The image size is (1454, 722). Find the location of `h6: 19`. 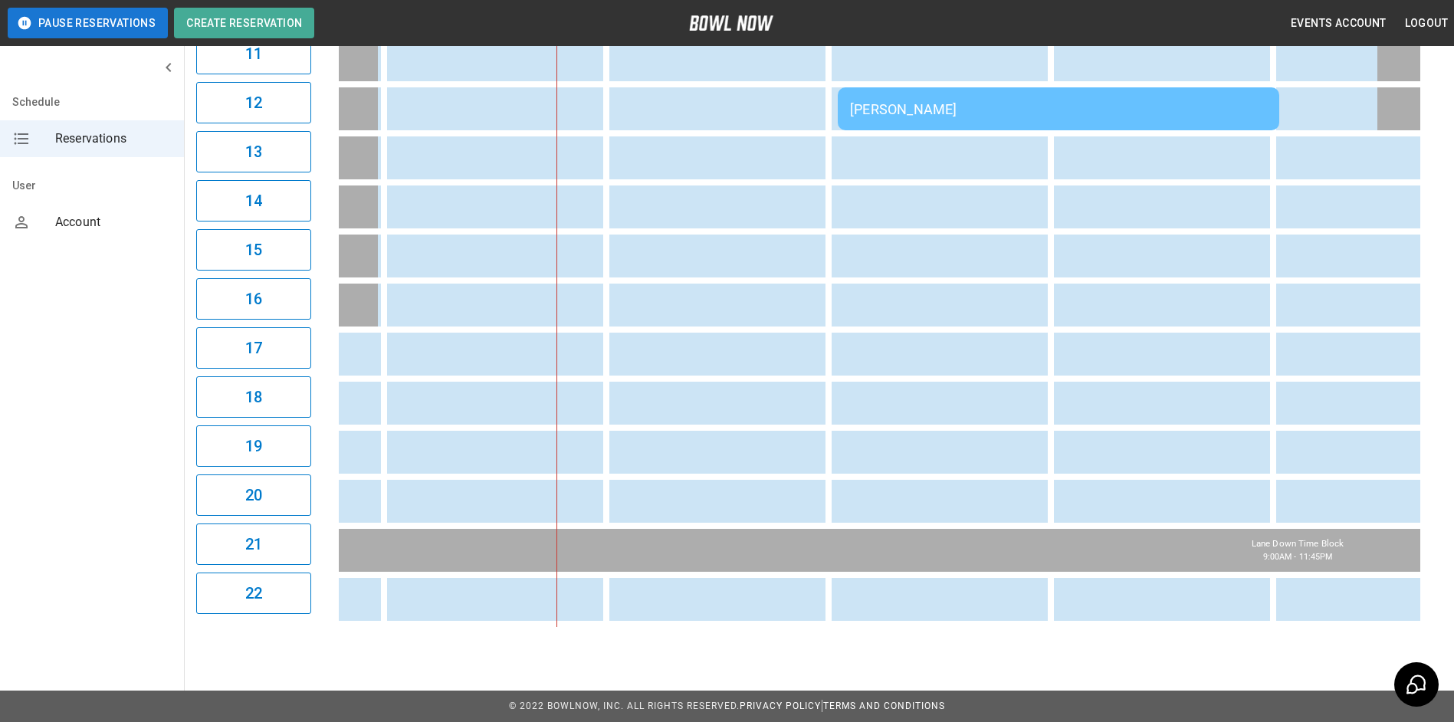

h6: 19 is located at coordinates (254, 446).